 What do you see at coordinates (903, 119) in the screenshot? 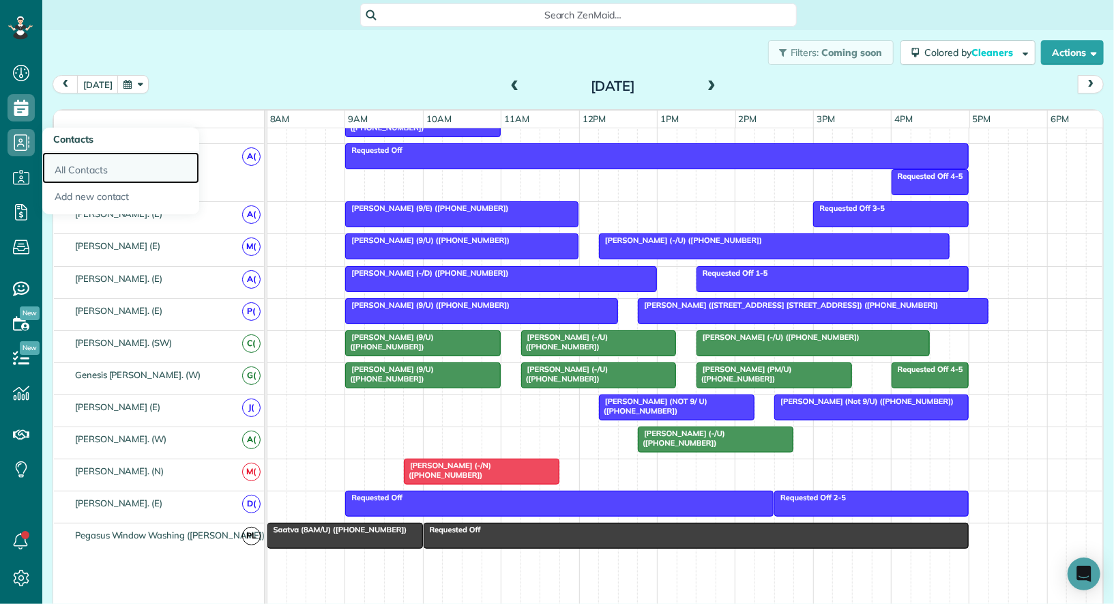
I see `span: 4pm` at bounding box center [903, 119].